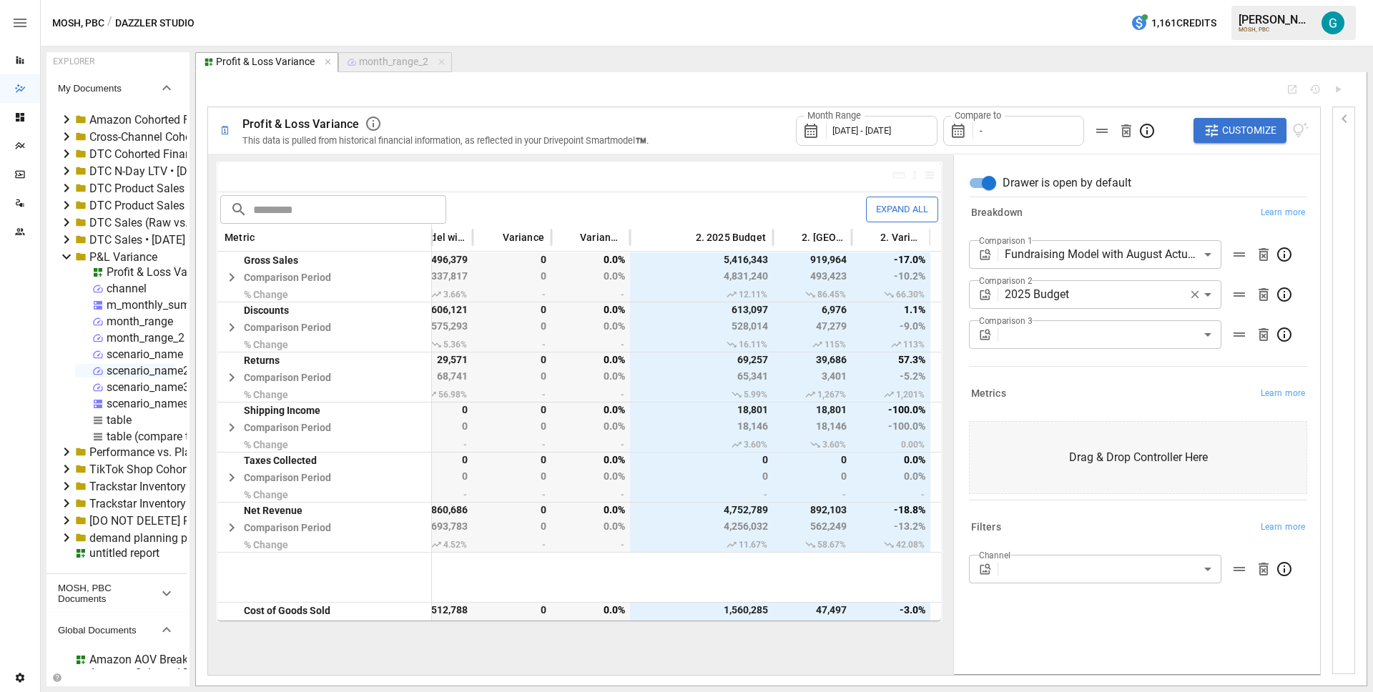  Describe the element at coordinates (78, 23) in the screenshot. I see `button: MOSH, PBC` at that location.